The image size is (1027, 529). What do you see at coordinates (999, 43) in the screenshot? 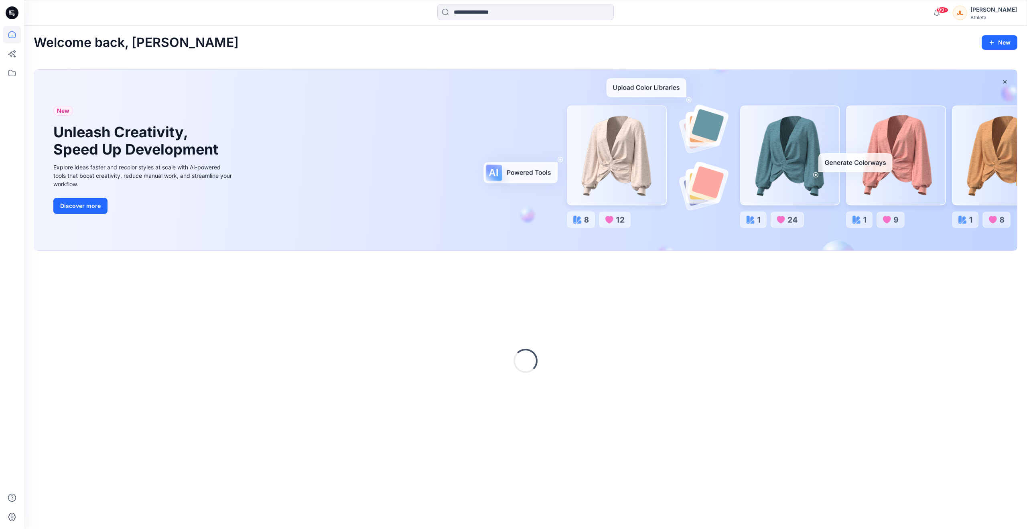
I see `button: New` at bounding box center [999, 43].